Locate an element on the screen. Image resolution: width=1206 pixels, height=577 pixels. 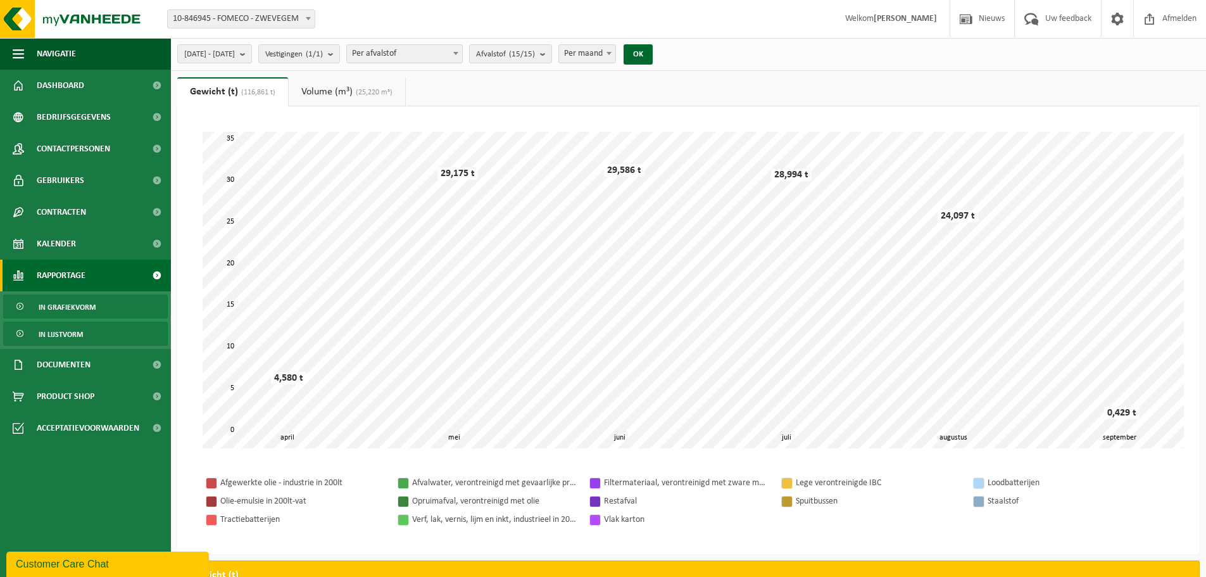
span: (116,861 t) is located at coordinates (256, 92).